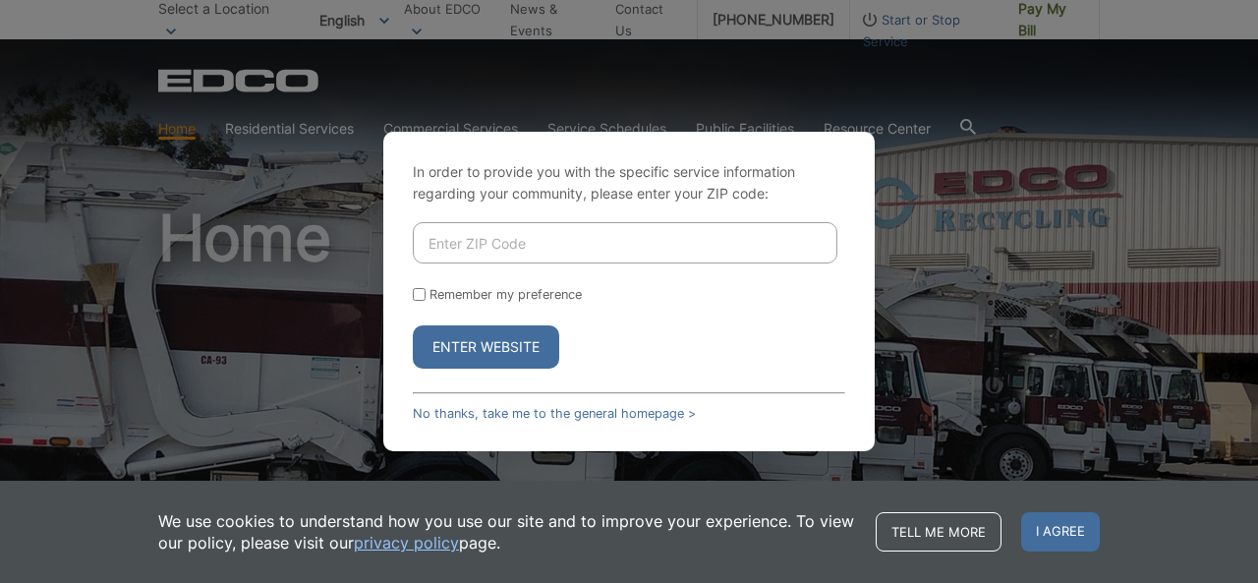 This screenshot has height=583, width=1258. What do you see at coordinates (507, 532) in the screenshot?
I see `p: We use cookies to understand how you use our site and to improve your experience. To view our pol...` at bounding box center [507, 532].